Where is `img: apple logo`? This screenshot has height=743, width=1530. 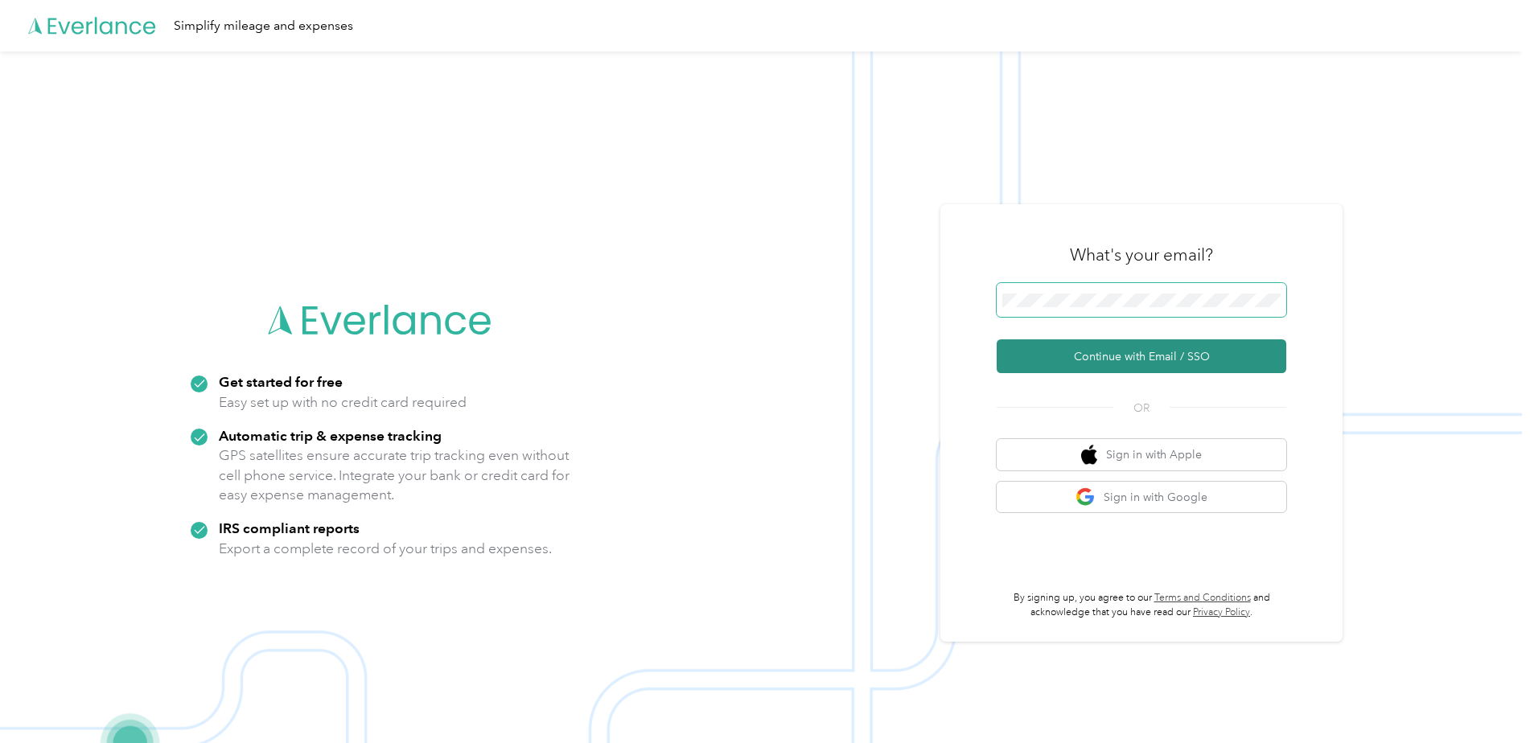
img: apple logo is located at coordinates (1089, 454).